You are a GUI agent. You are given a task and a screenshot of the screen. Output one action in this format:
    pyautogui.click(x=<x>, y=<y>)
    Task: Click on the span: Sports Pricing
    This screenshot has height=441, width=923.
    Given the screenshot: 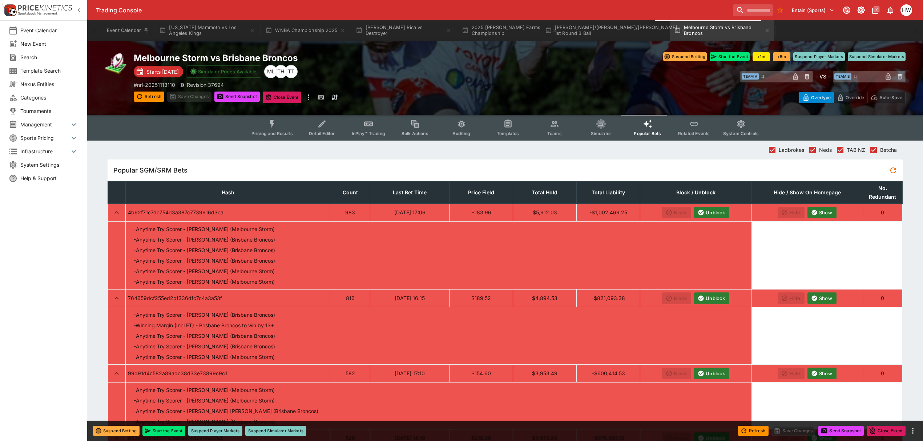 What is the action you would take?
    pyautogui.click(x=45, y=138)
    